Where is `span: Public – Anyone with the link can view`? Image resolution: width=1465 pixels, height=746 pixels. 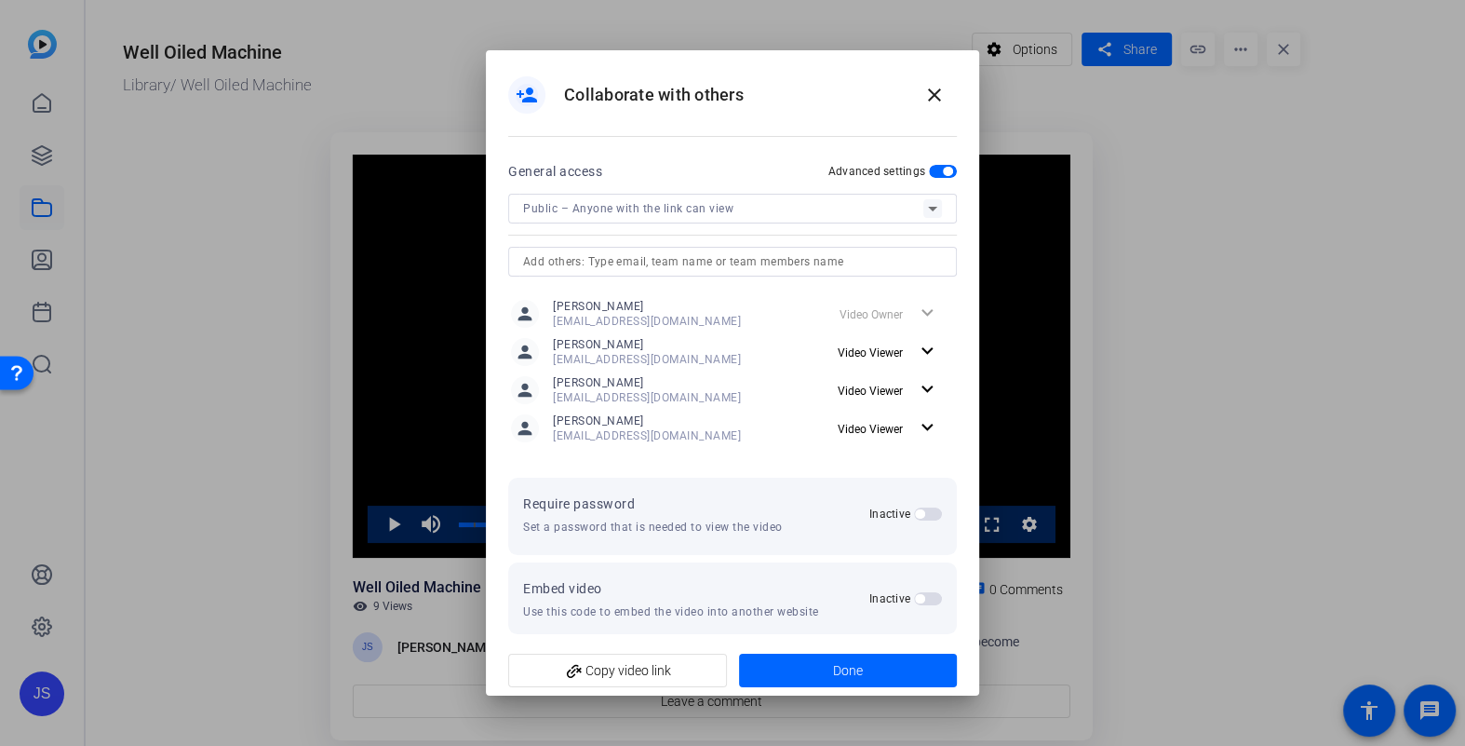
span: Public – Anyone with the link can view is located at coordinates (628, 209).